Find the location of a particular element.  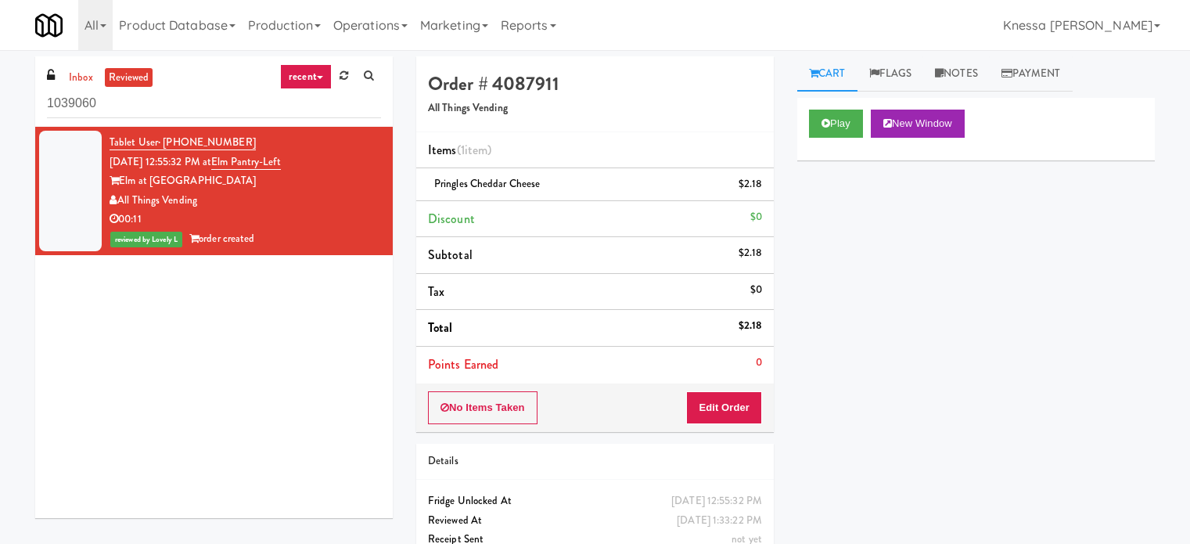

a: Elm Pantry-Left is located at coordinates (246, 162).